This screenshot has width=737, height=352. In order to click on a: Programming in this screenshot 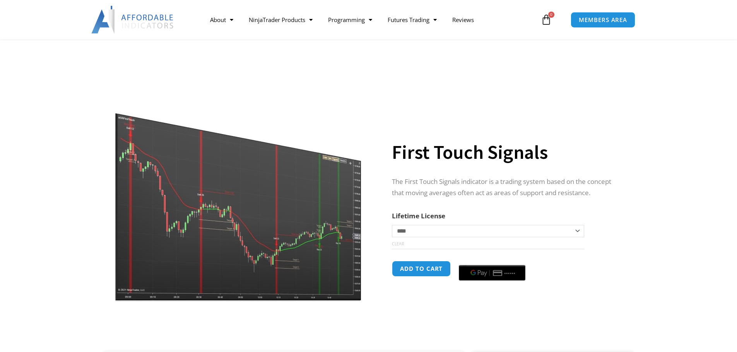, I will do `click(350, 20)`.